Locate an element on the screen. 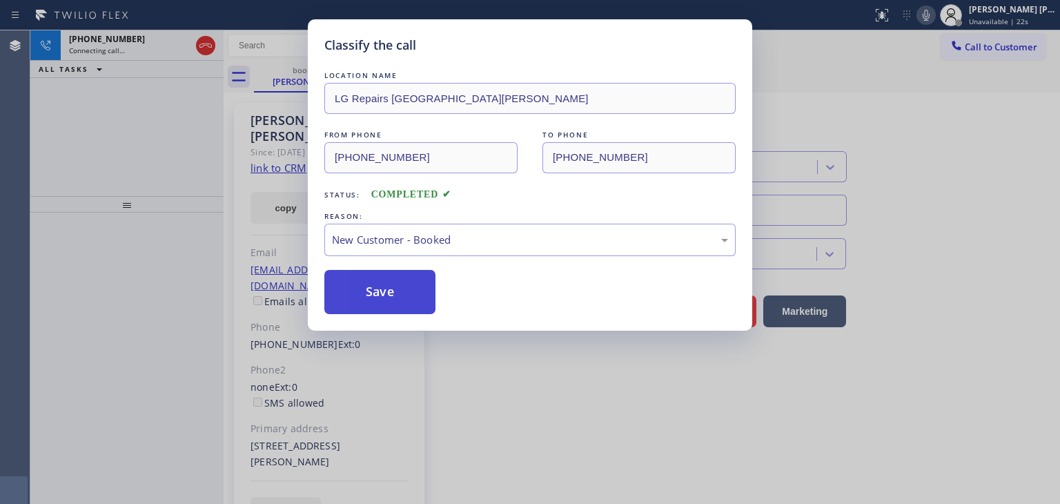 The image size is (1060, 504). span: COMPLETED is located at coordinates (411, 194).